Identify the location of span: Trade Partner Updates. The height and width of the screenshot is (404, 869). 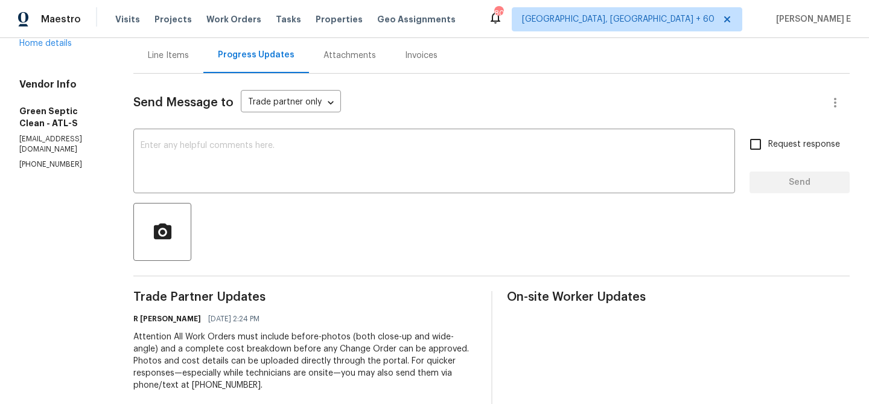
(305, 297).